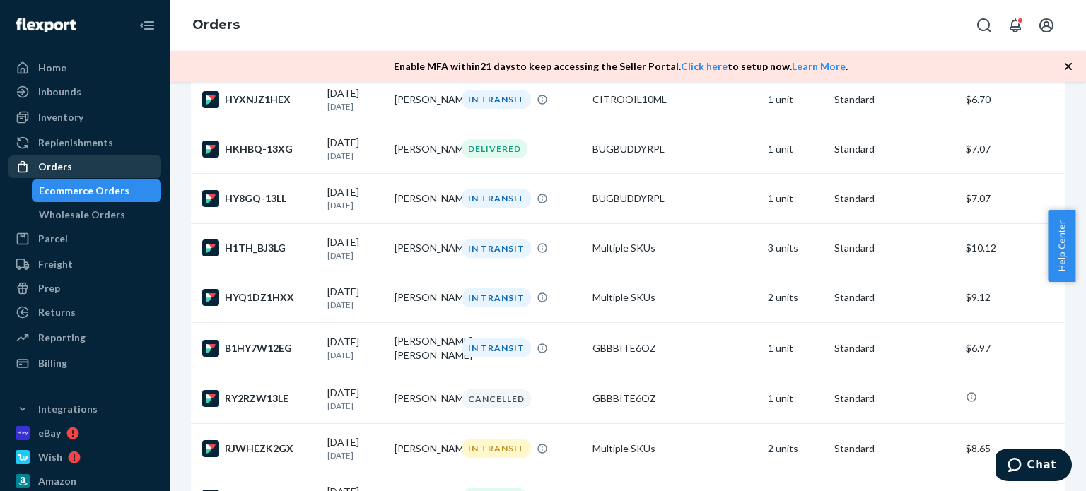 The image size is (1086, 491). I want to click on div: Returns, so click(57, 312).